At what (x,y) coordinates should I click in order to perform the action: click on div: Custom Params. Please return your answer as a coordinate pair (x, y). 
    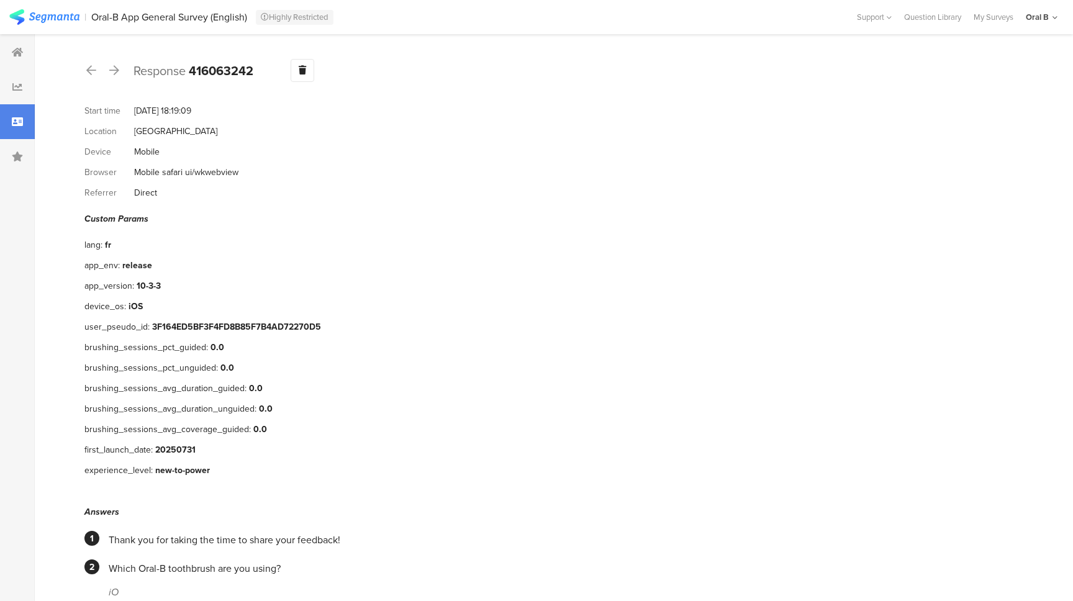
    Looking at the image, I should click on (549, 219).